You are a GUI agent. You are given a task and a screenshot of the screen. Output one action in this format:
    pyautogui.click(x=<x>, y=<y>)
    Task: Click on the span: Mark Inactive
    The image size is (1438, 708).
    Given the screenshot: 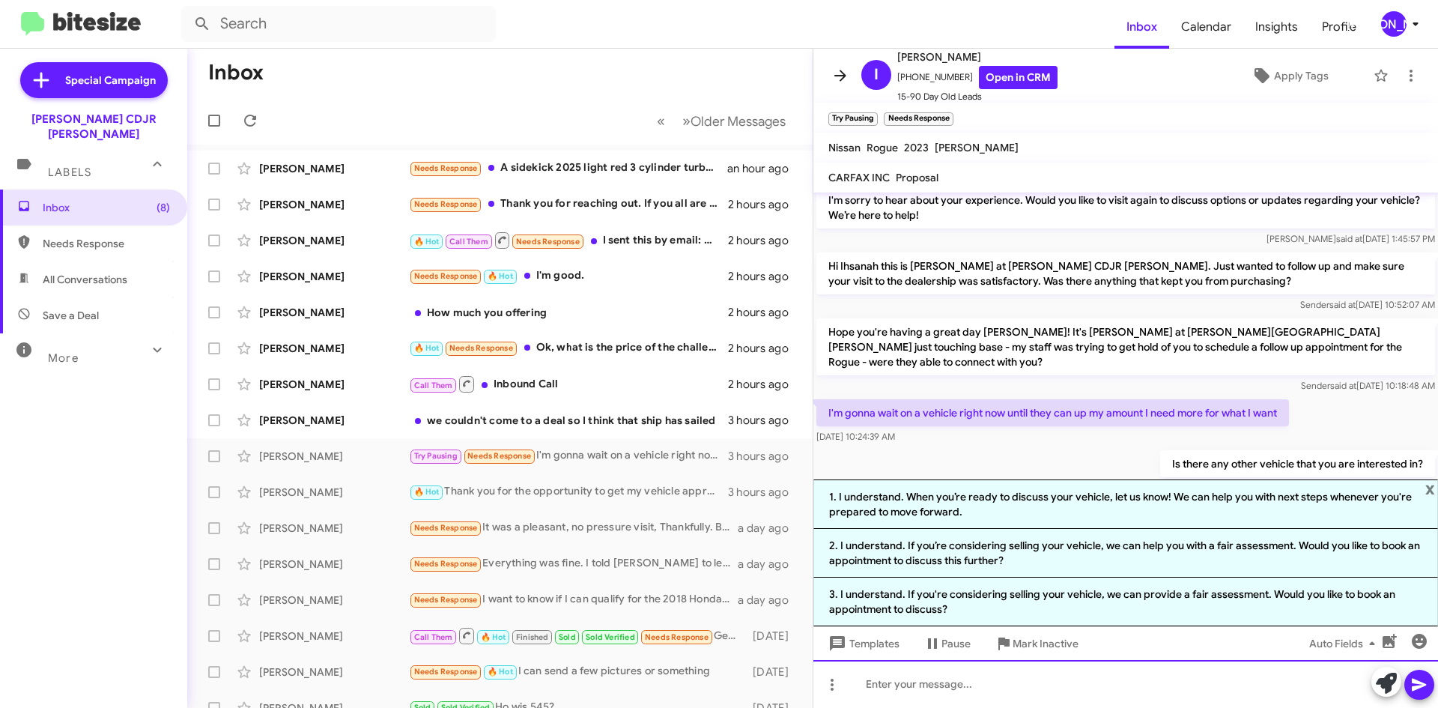 What is the action you would take?
    pyautogui.click(x=1046, y=643)
    